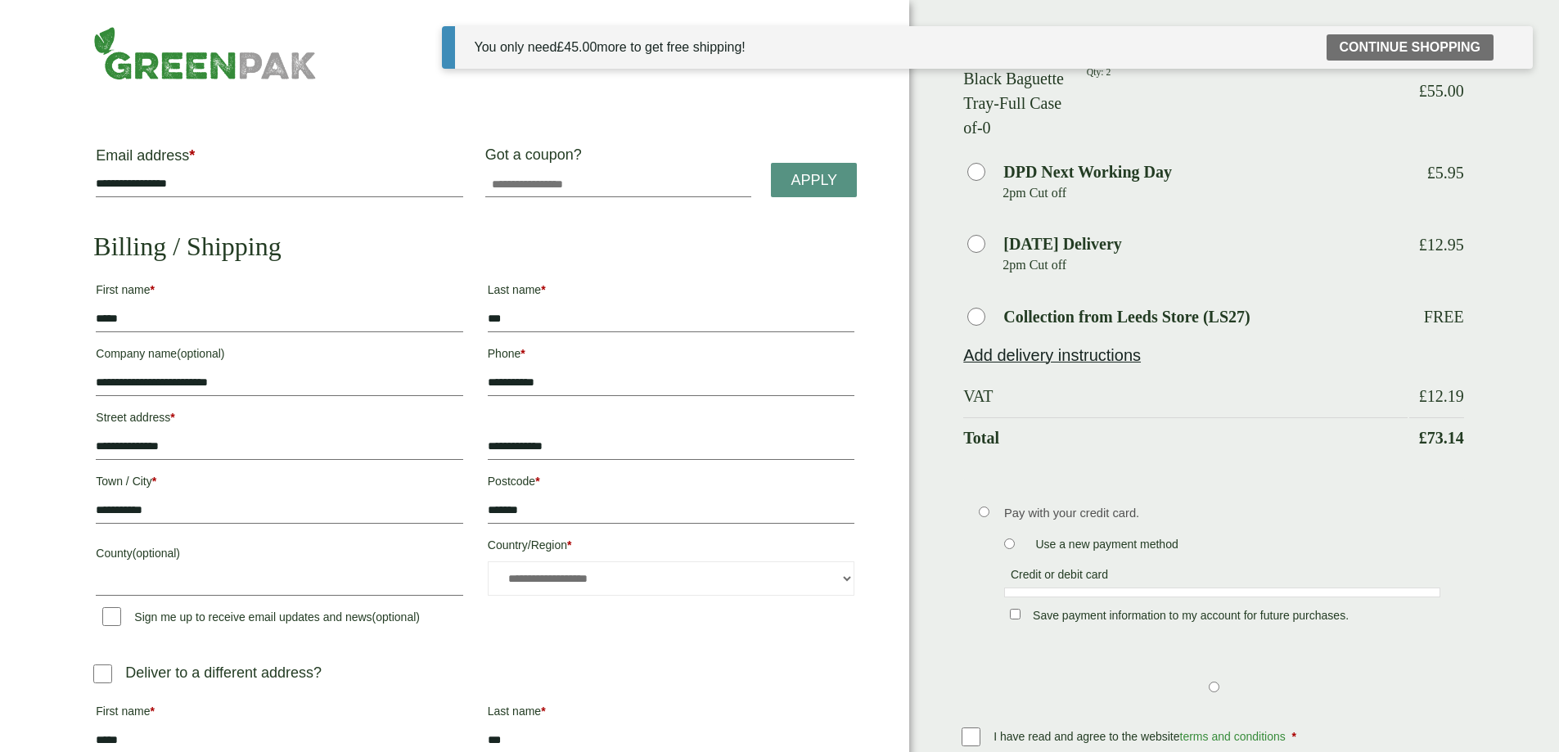  I want to click on label: Use a new payment method, so click(1106, 547).